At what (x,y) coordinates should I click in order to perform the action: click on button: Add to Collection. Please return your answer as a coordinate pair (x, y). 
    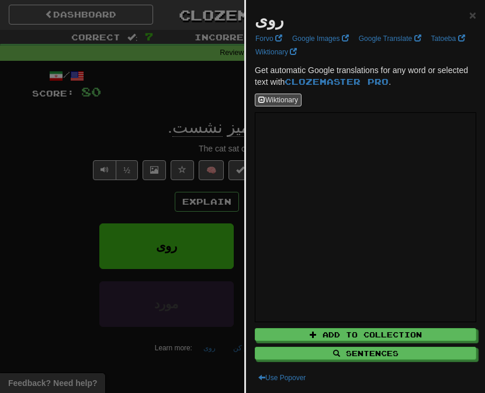
    Looking at the image, I should click on (365, 334).